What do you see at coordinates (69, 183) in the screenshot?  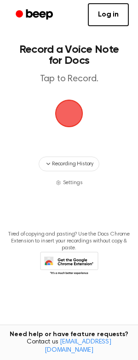 I see `button: Settings` at bounding box center [69, 183].